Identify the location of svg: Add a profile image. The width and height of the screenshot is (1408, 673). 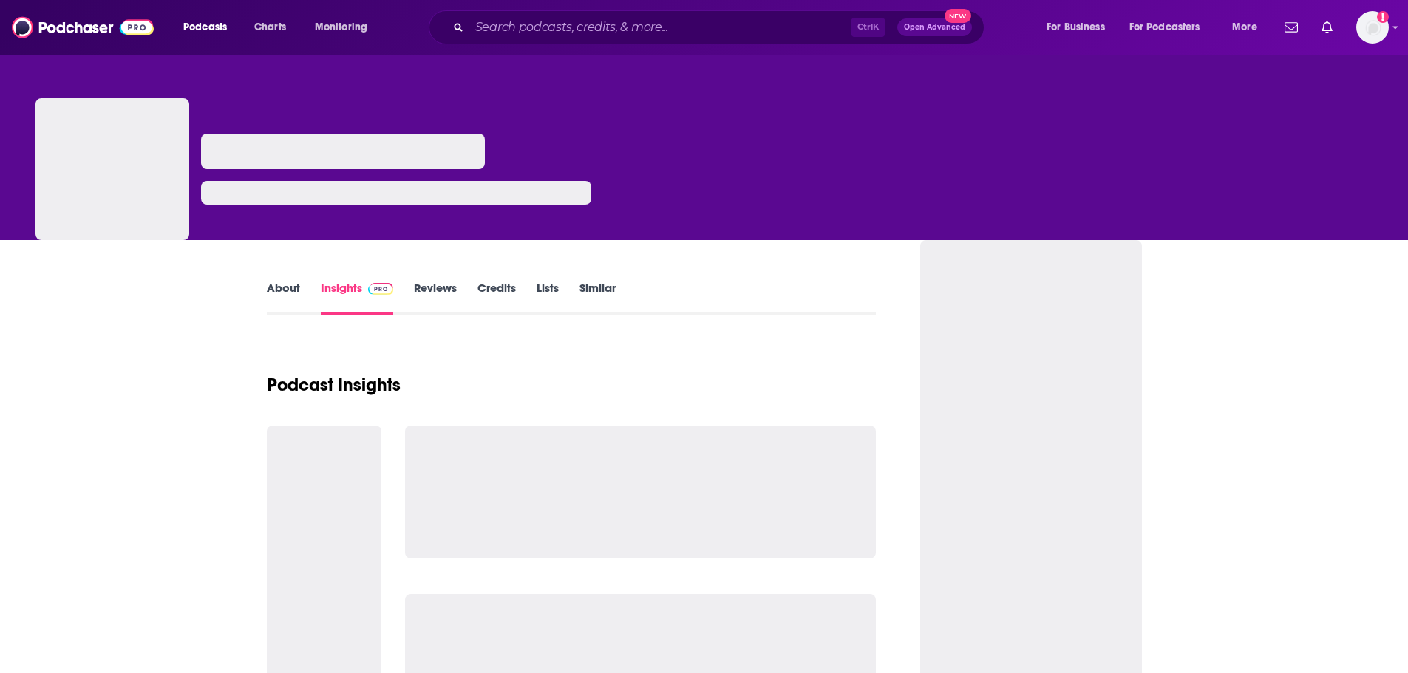
(1383, 17).